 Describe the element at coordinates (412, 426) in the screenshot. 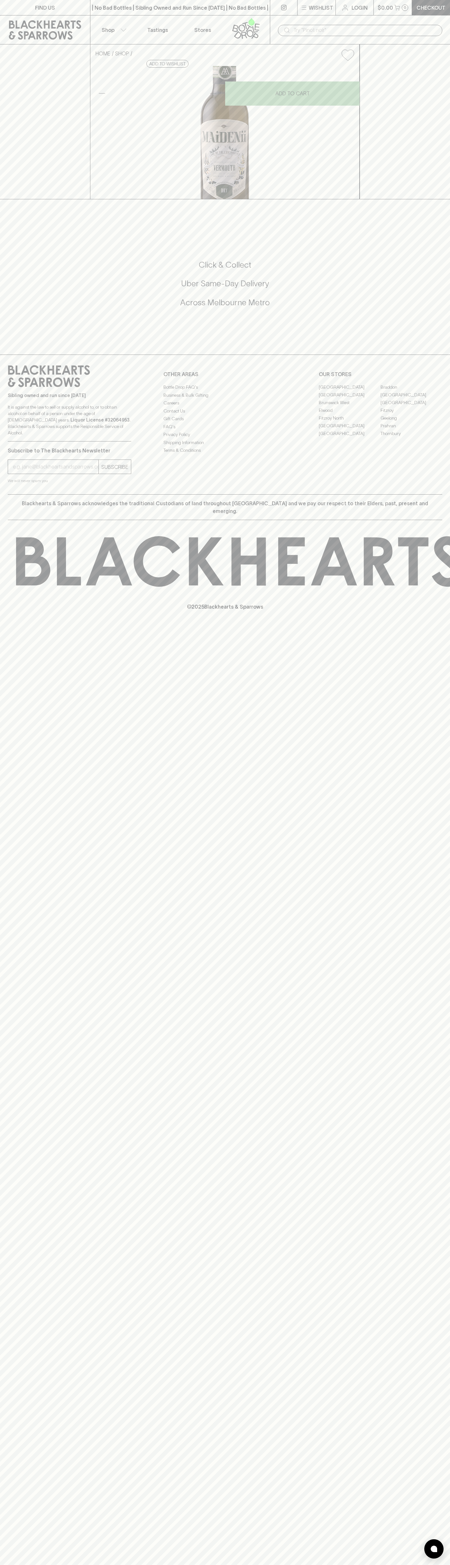

I see `a: Prahran` at that location.